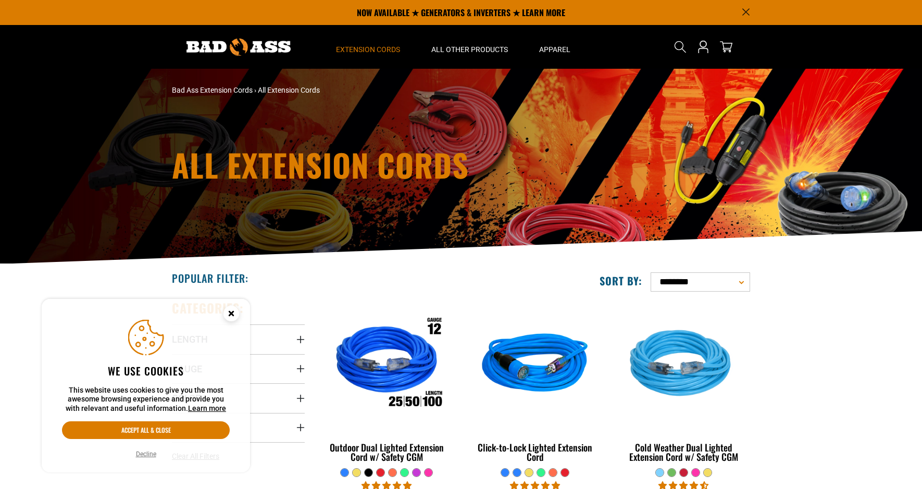 The width and height of the screenshot is (922, 489). What do you see at coordinates (362, 90) in the screenshot?
I see `nav: breadcrumbs` at bounding box center [362, 90].